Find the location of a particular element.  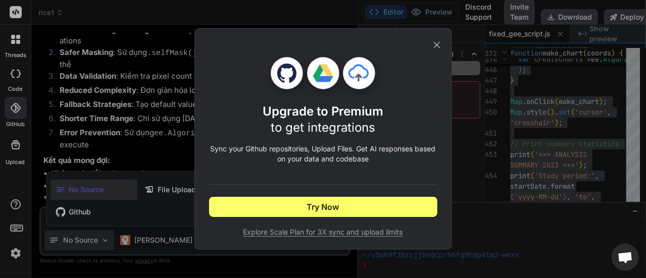

p: Sync your Github repositories, Upload Files. Get AI responses based on your data and codebase is located at coordinates (323, 154).